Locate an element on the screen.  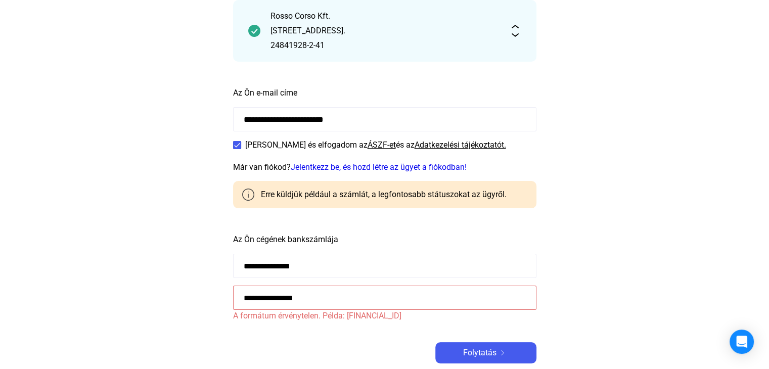
font: Az Ön e-mail címe is located at coordinates (265, 93).